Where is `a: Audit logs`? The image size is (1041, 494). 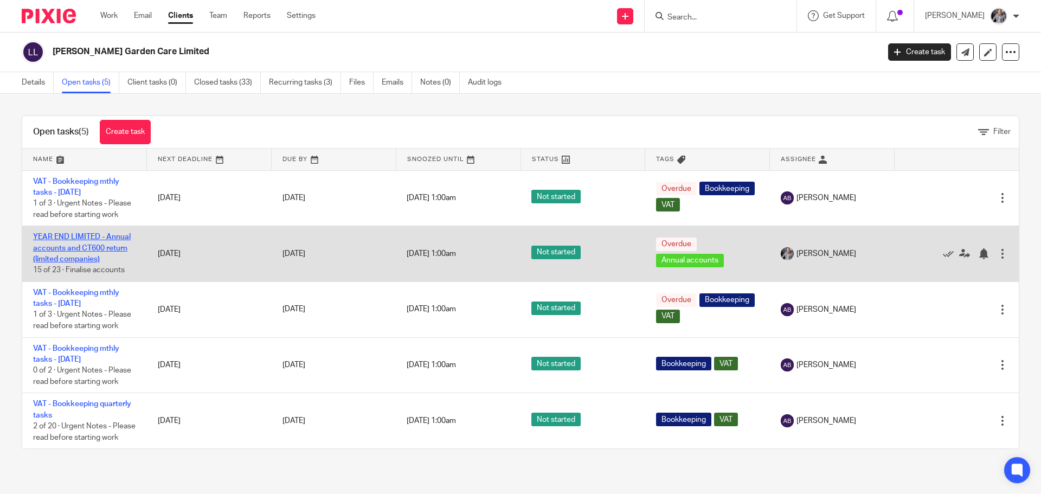 a: Audit logs is located at coordinates (489, 82).